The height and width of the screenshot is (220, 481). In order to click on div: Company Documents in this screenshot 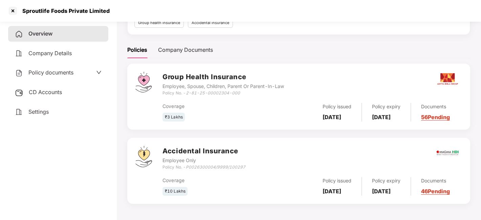, I will do `click(186, 50)`.